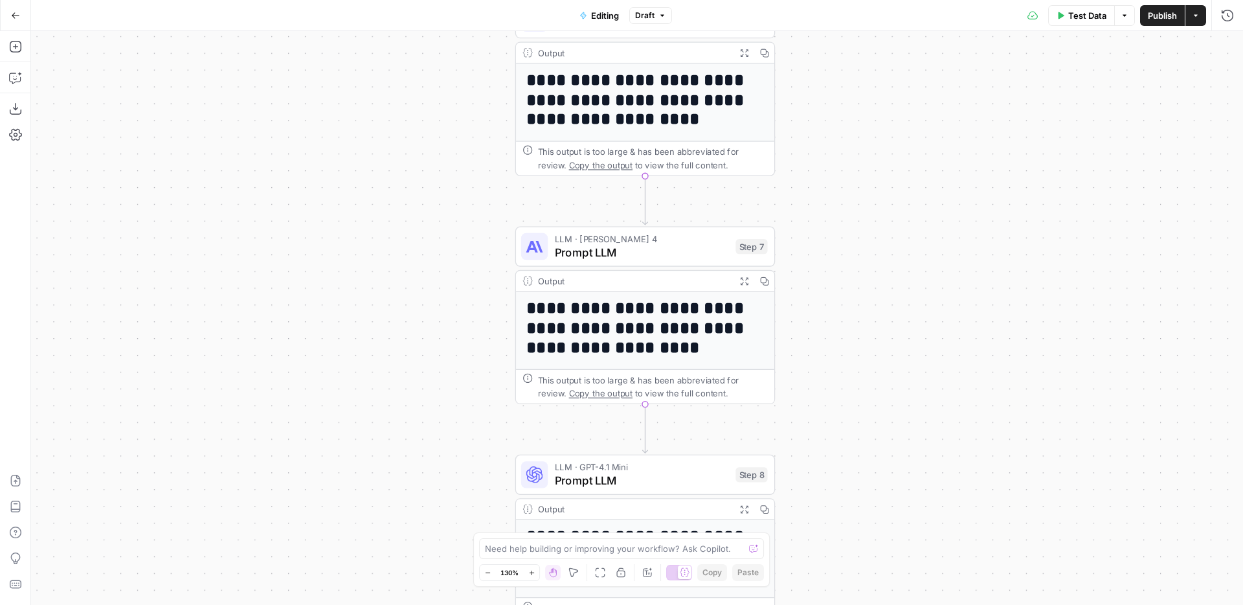  What do you see at coordinates (605, 16) in the screenshot?
I see `span: Editing` at bounding box center [605, 16].